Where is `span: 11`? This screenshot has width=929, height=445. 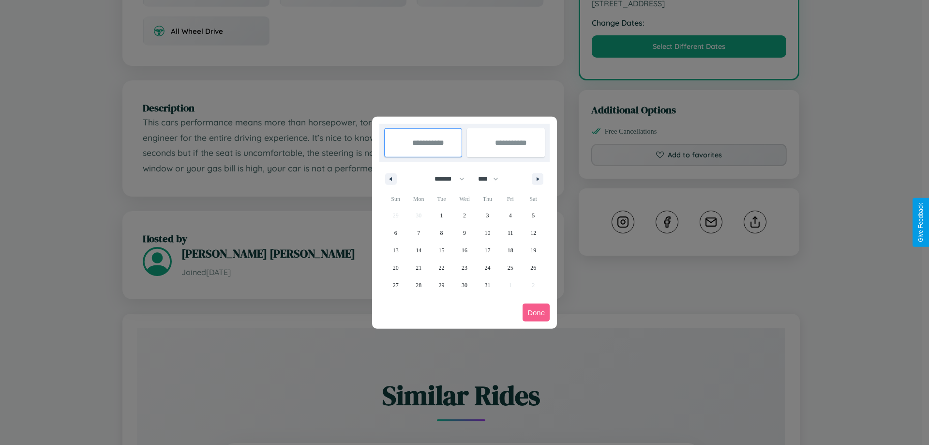 span: 11 is located at coordinates (511, 233).